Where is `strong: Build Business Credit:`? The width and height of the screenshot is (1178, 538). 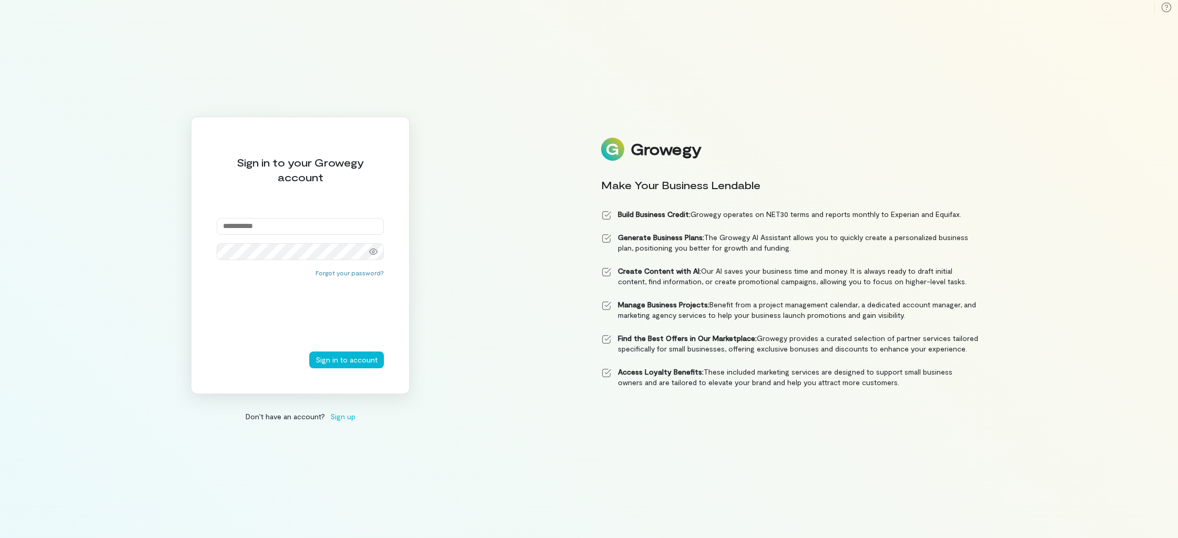 strong: Build Business Credit: is located at coordinates (654, 214).